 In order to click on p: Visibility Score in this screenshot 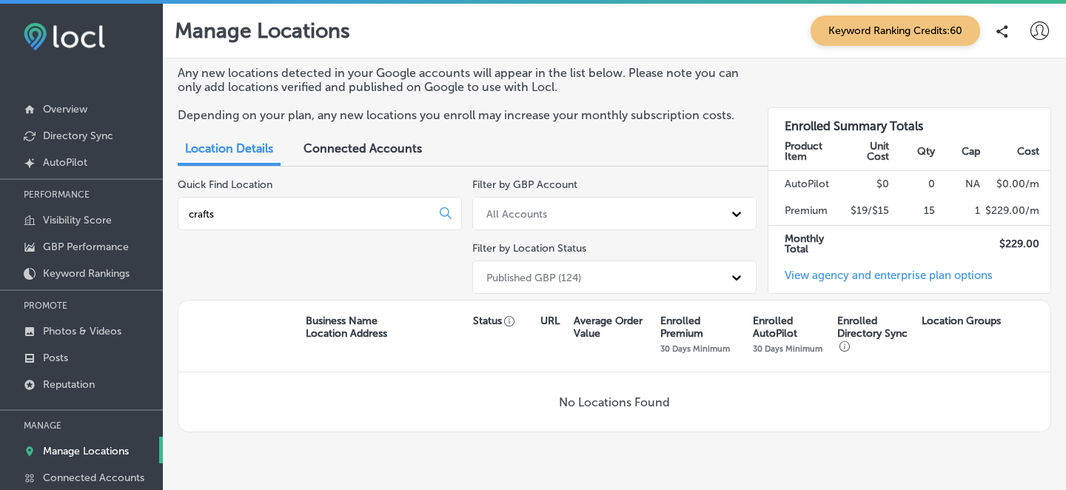, I will do `click(77, 220)`.